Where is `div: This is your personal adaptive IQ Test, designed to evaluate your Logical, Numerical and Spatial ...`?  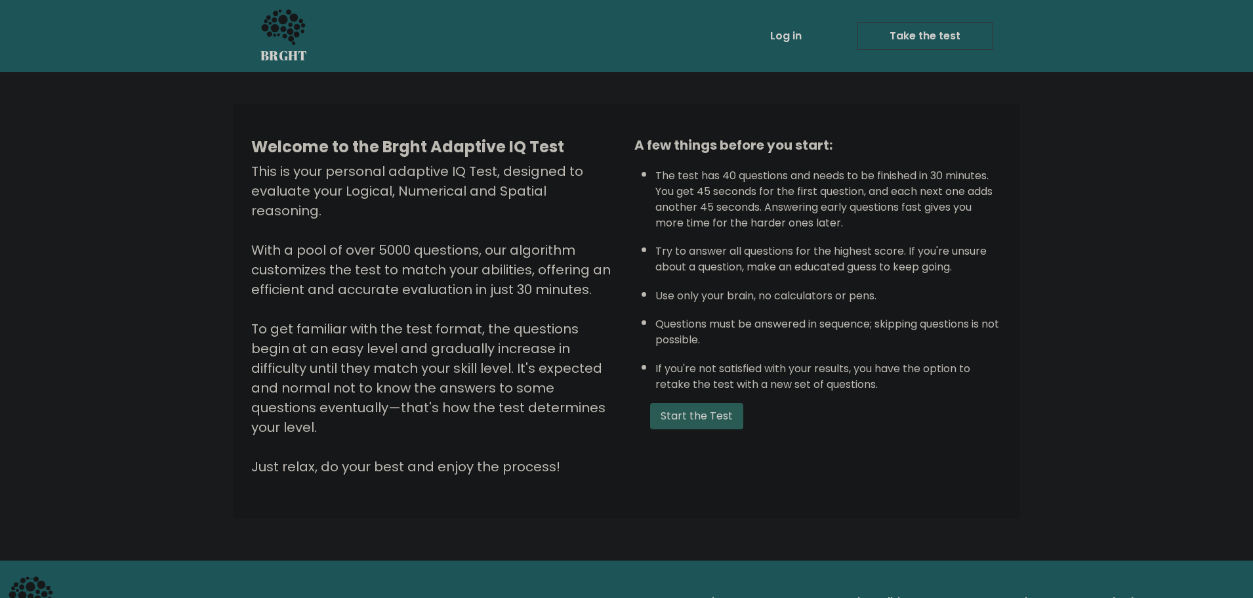 div: This is your personal adaptive IQ Test, designed to evaluate your Logical, Numerical and Spatial ... is located at coordinates (435, 319).